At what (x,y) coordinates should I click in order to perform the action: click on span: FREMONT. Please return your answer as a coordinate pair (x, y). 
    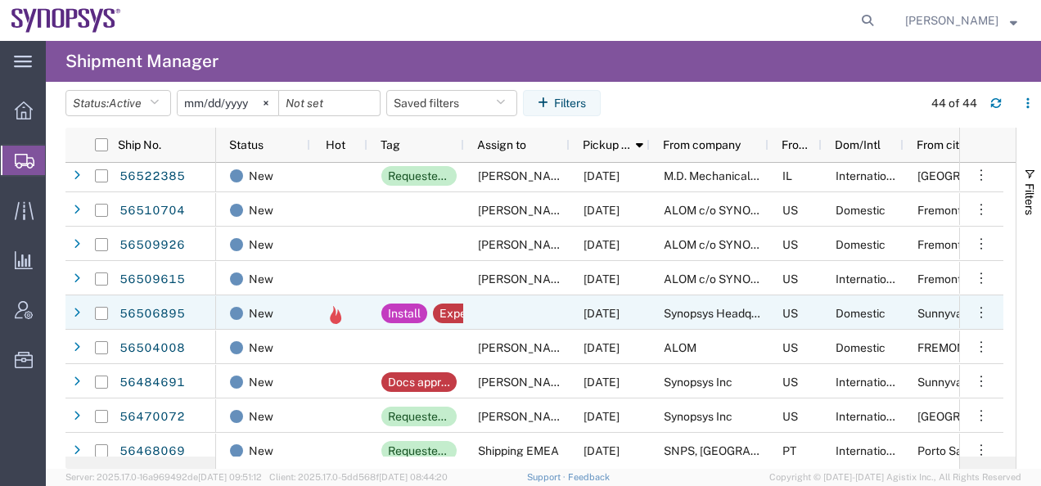
    Looking at the image, I should click on (944, 348).